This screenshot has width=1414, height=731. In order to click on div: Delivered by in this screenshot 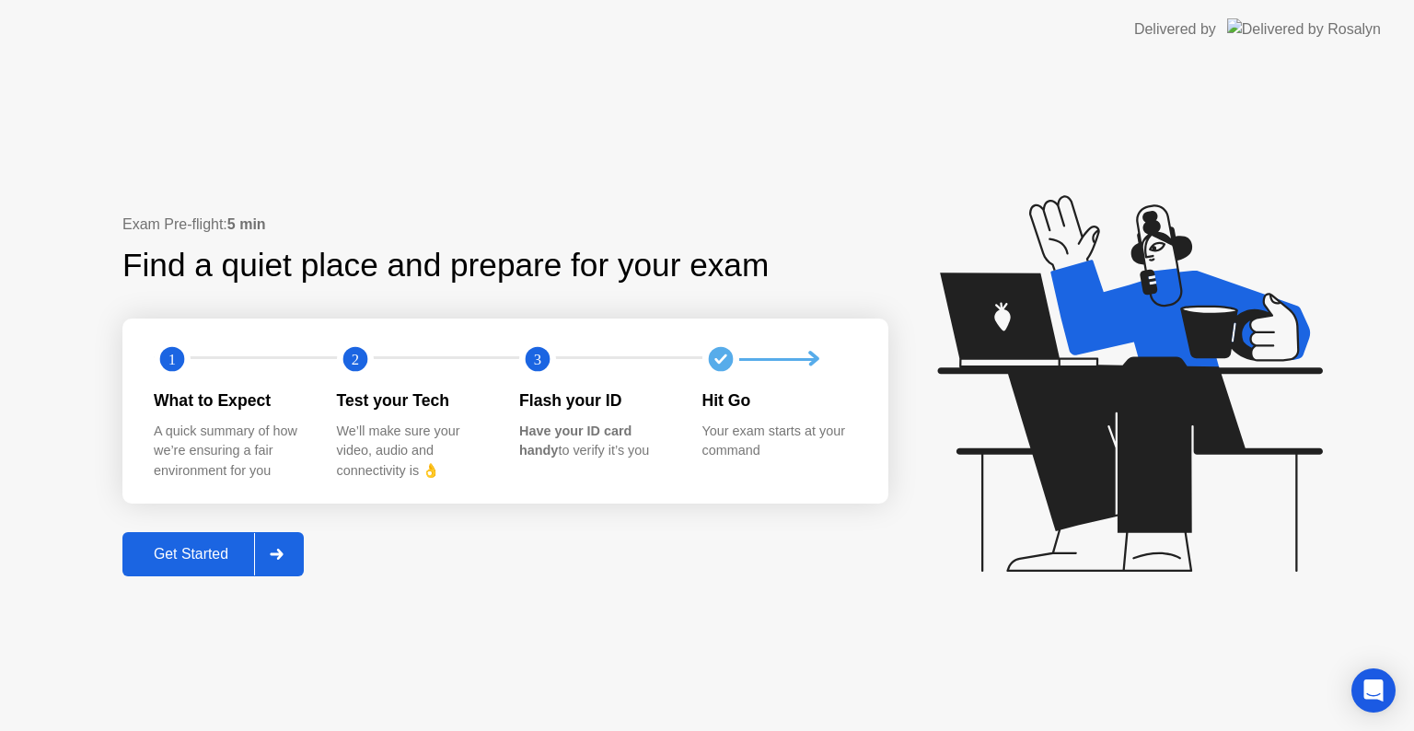, I will do `click(1175, 29)`.